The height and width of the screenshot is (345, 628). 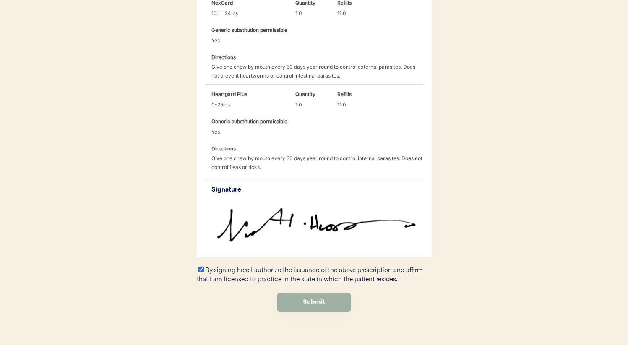 I want to click on div: Signature, so click(x=317, y=190).